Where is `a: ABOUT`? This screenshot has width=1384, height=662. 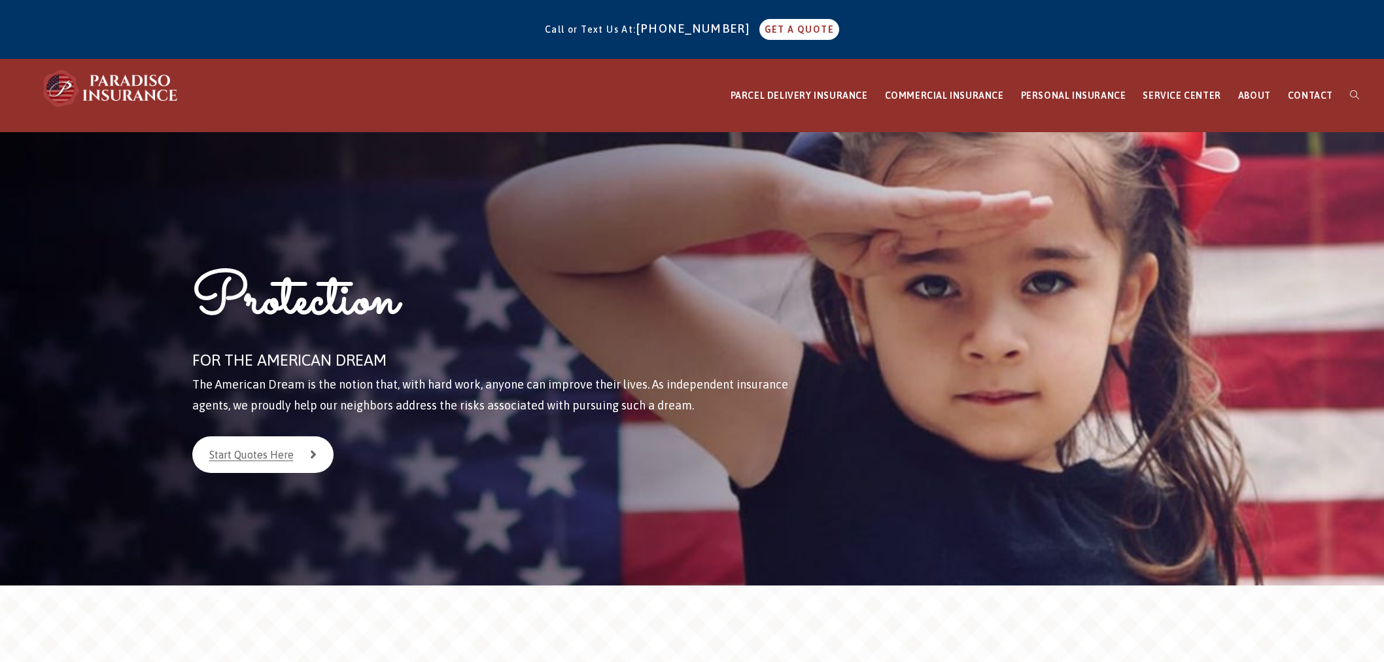 a: ABOUT is located at coordinates (1254, 95).